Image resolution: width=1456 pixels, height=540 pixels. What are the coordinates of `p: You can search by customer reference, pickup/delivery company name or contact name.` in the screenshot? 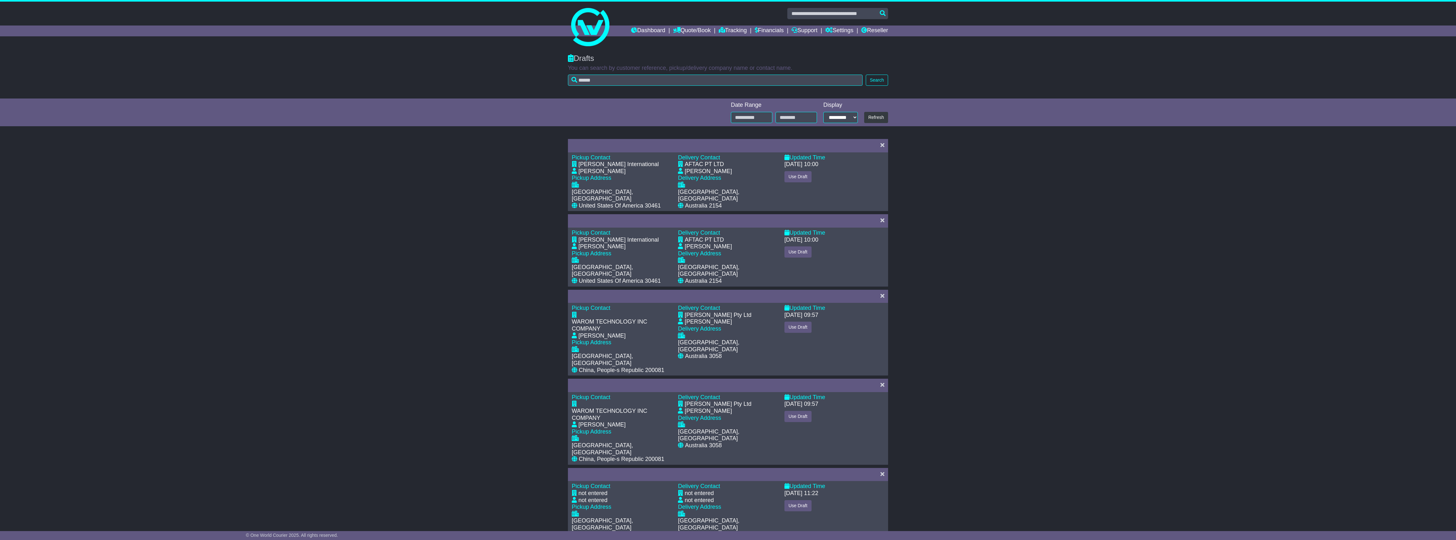 It's located at (728, 68).